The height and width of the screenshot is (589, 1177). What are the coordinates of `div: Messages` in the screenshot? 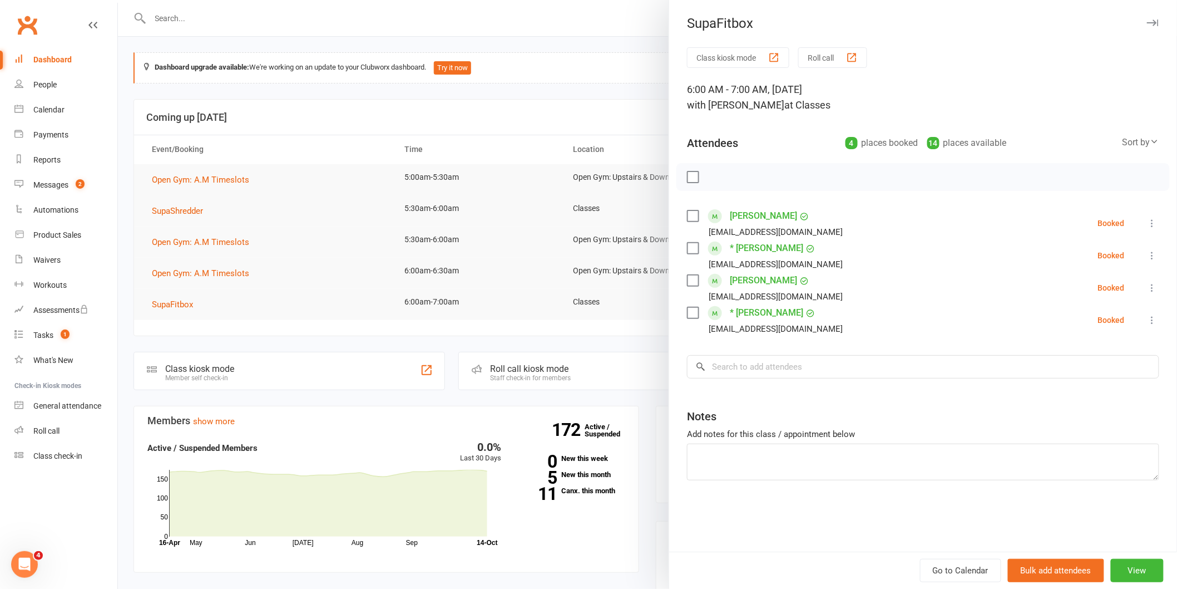 It's located at (51, 185).